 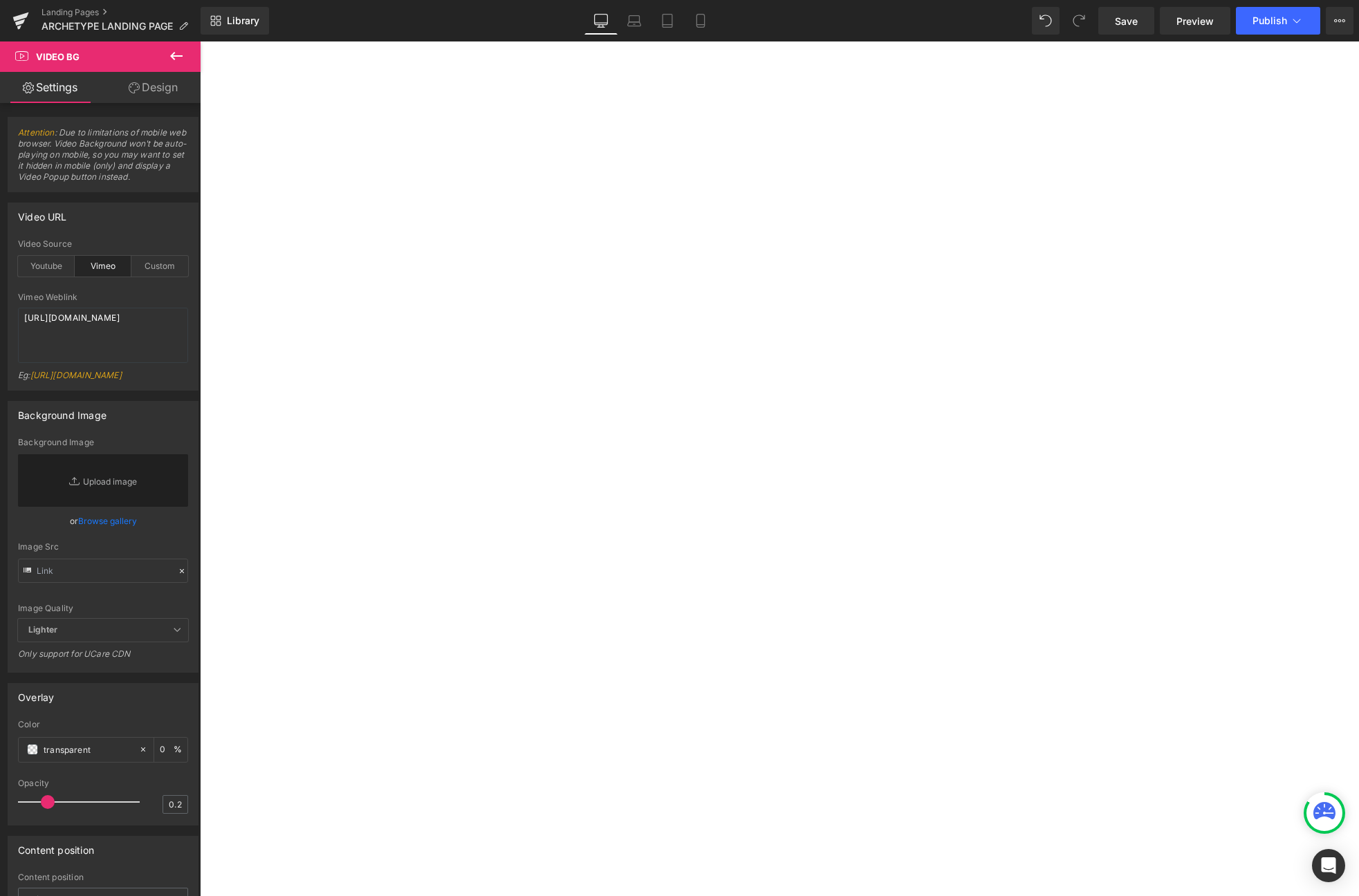 I want to click on span: ARCHETYPE LANDING PAGE, so click(x=108, y=26).